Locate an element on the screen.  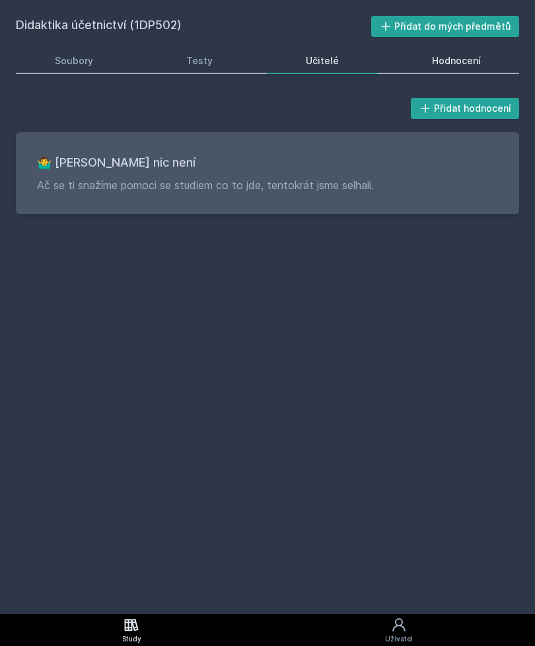
h2: Didaktika účetnictví (1DP502) is located at coordinates (194, 26).